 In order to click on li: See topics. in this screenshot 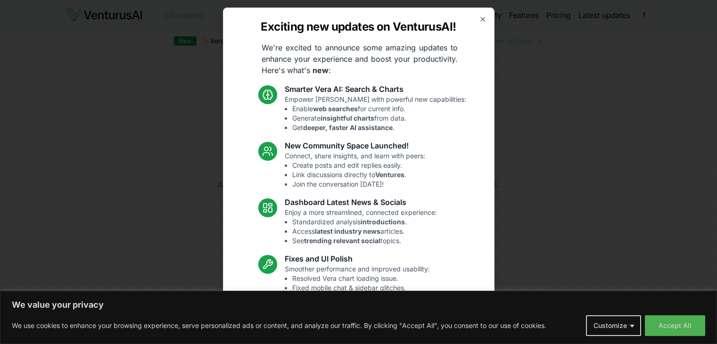, I will do `click(364, 241)`.